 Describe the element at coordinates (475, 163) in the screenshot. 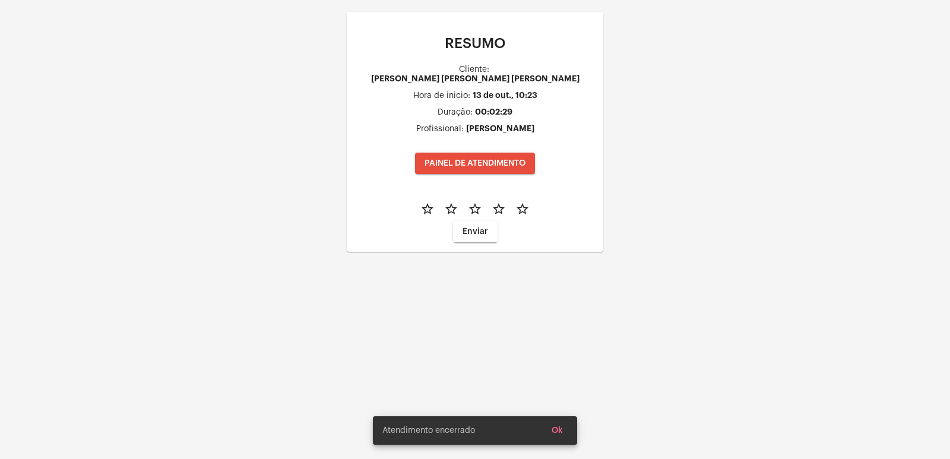

I see `button: PAINEL DE ATENDIMENTO` at that location.